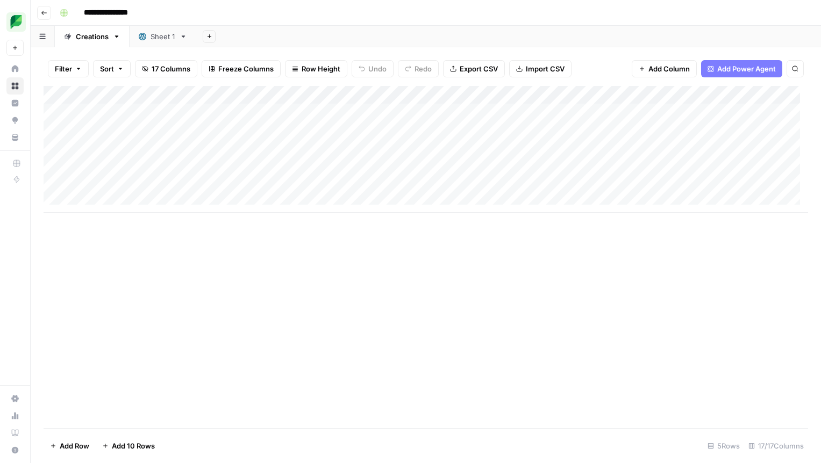  I want to click on button: Help + Support, so click(15, 451).